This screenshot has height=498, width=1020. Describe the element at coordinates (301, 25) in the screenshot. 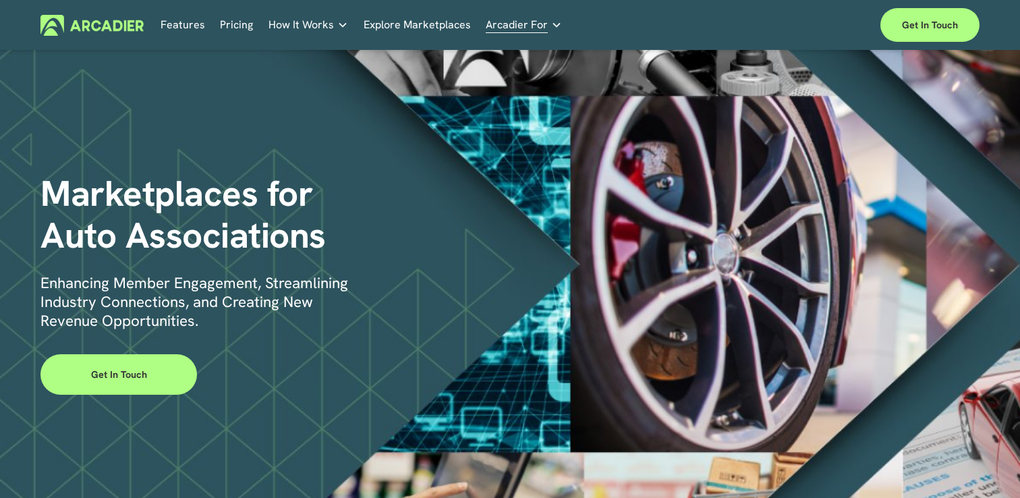

I see `span: How It Works` at that location.